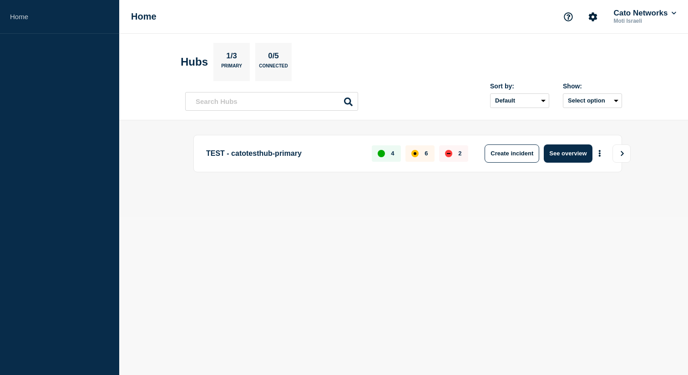 The height and width of the screenshot is (375, 688). Describe the element at coordinates (273, 57) in the screenshot. I see `p: 0/5` at that location.